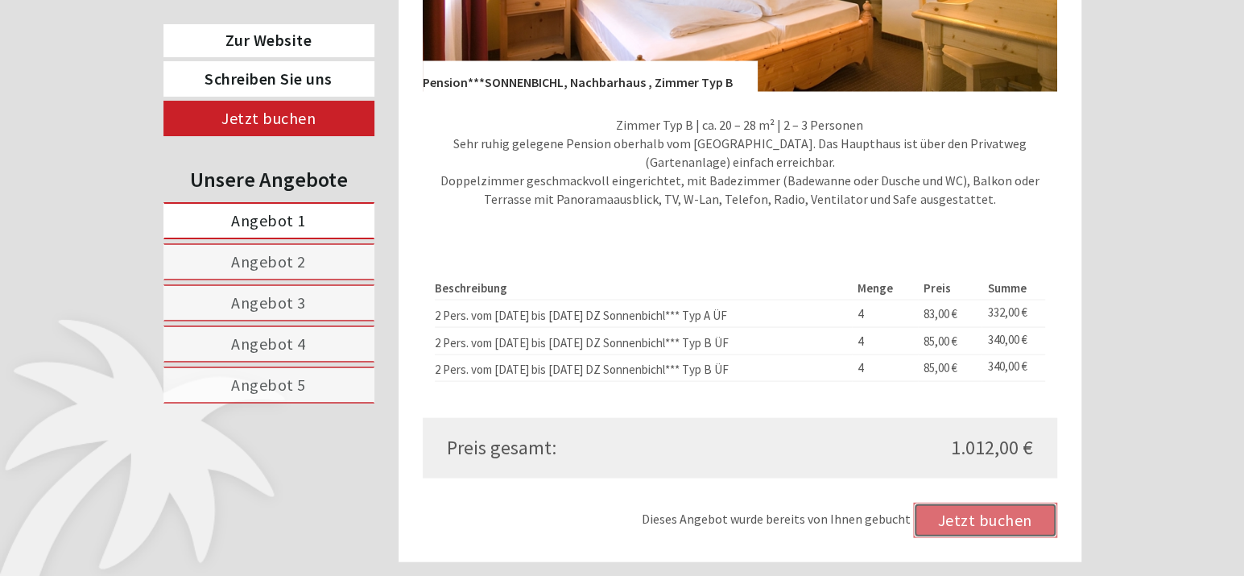 Image resolution: width=1244 pixels, height=576 pixels. What do you see at coordinates (587, 448) in the screenshot?
I see `div: Preis gesamt:` at bounding box center [587, 448].